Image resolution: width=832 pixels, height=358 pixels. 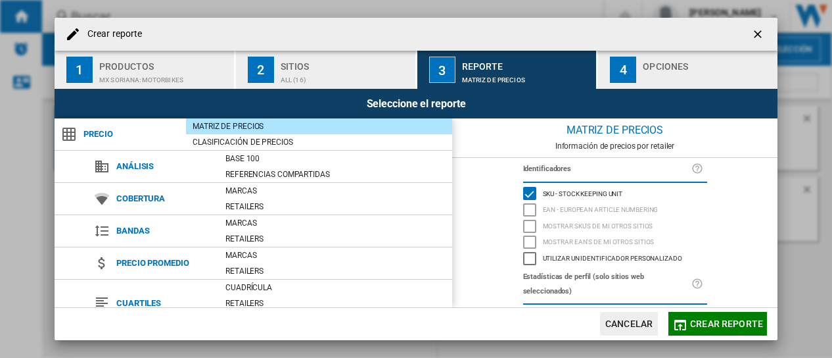 What do you see at coordinates (261, 70) in the screenshot?
I see `div: 2` at bounding box center [261, 70].